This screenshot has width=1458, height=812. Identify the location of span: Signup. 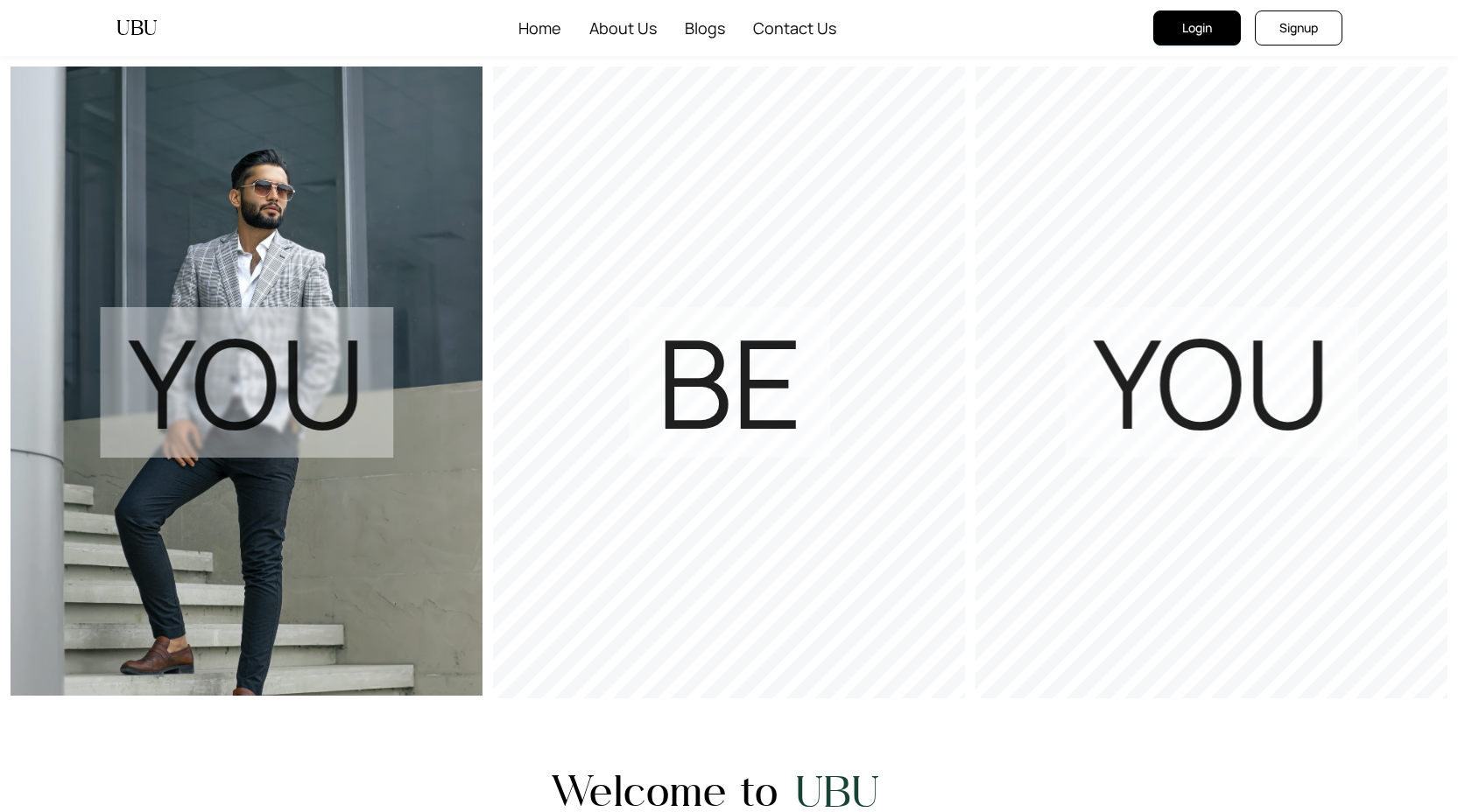
(1299, 28).